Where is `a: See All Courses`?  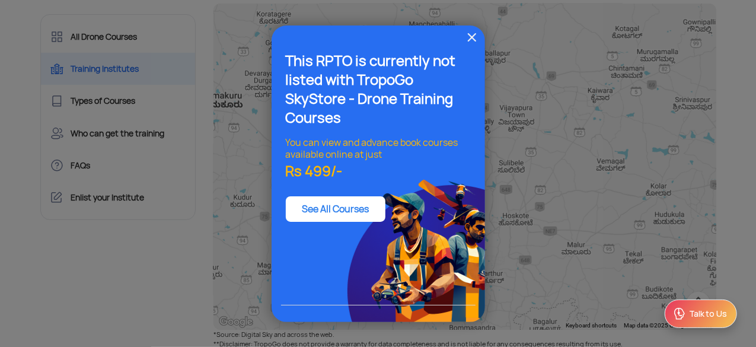
a: See All Courses is located at coordinates (335, 209).